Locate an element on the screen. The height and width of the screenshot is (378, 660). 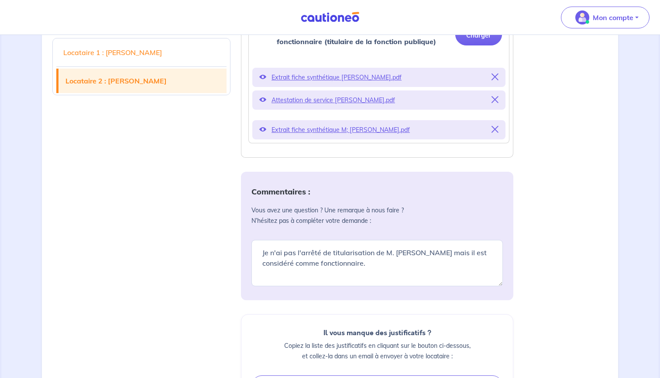
h6: Il vous manque des justificatifs ? is located at coordinates (377, 332).